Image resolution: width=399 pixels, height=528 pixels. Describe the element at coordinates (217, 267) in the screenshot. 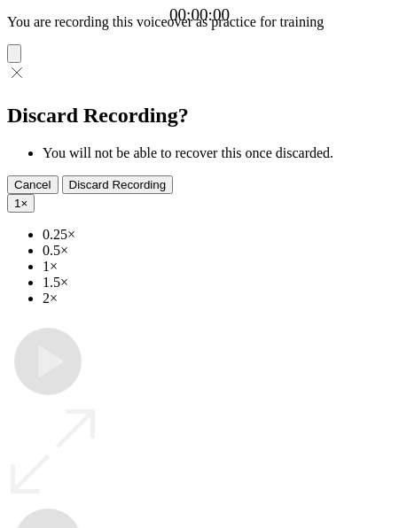

I see `li: 1×` at that location.